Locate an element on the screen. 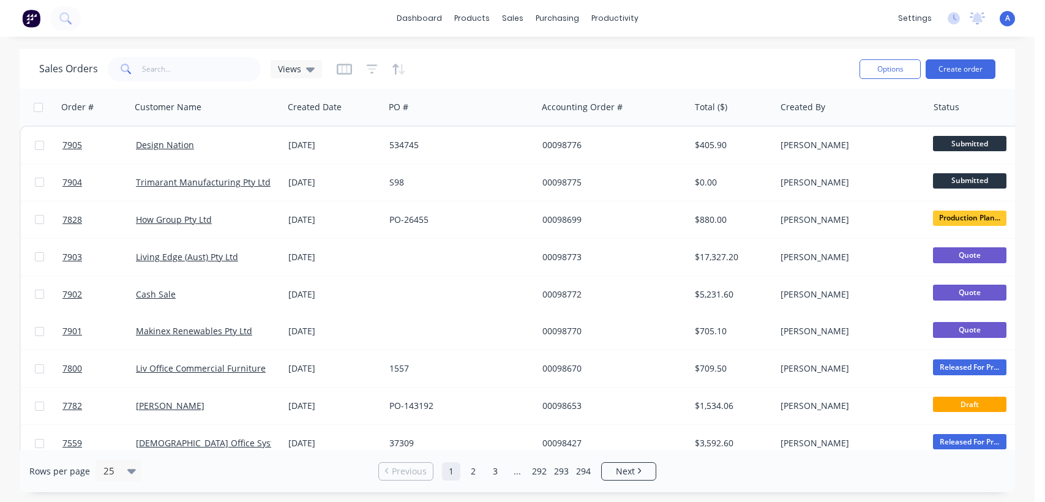 The width and height of the screenshot is (1045, 502). span: Rows per page is located at coordinates (59, 471).